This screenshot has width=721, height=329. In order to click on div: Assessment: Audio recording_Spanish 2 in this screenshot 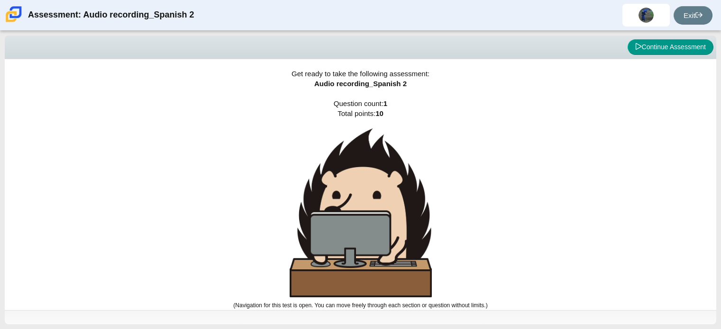, I will do `click(111, 15)`.